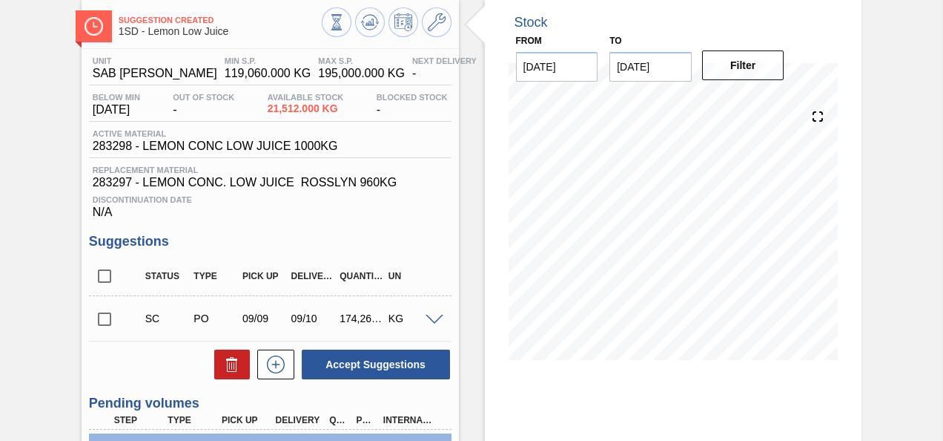 The width and height of the screenshot is (943, 441). Describe the element at coordinates (203, 97) in the screenshot. I see `span: Out Of Stock` at that location.